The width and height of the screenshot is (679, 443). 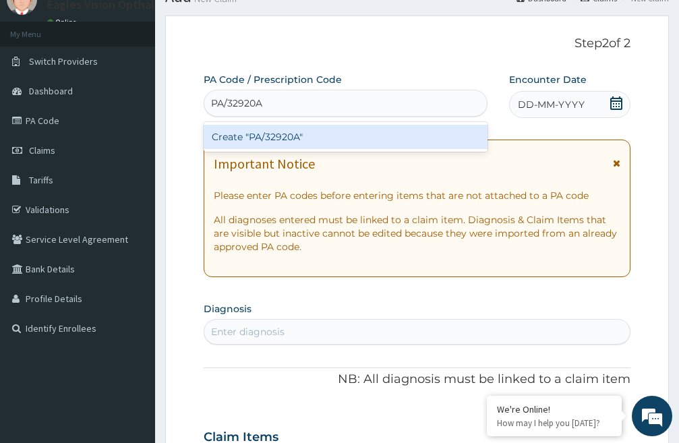 What do you see at coordinates (417, 195) in the screenshot?
I see `p: Please enter PA codes before entering items that are not attached to a PA code` at bounding box center [417, 195].